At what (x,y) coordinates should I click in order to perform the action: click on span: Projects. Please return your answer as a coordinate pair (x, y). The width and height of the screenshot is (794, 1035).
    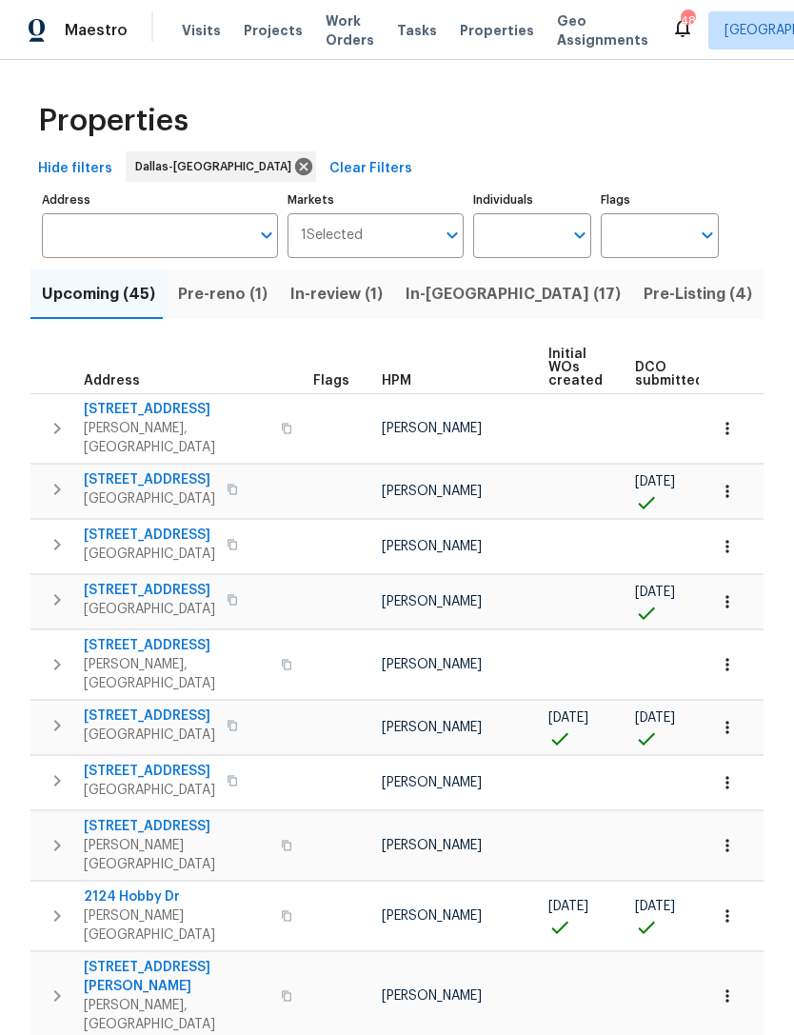
    Looking at the image, I should click on (273, 30).